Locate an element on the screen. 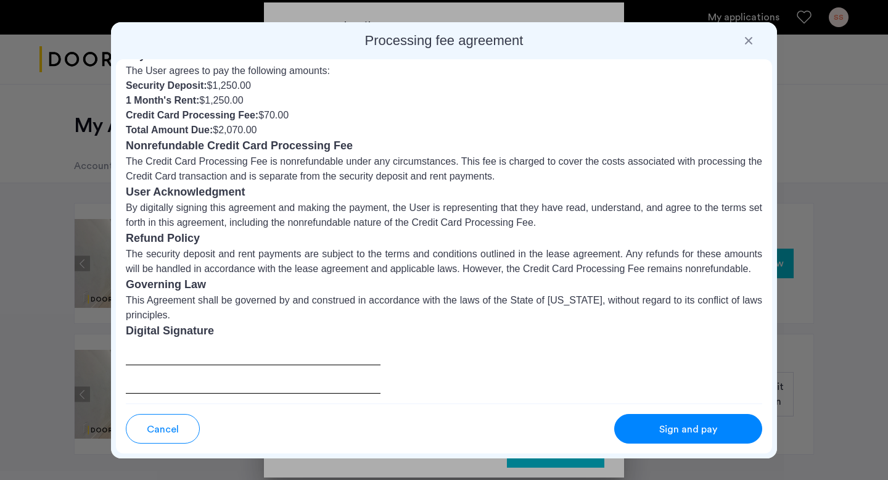  li: $2,070.00 is located at coordinates (444, 130).